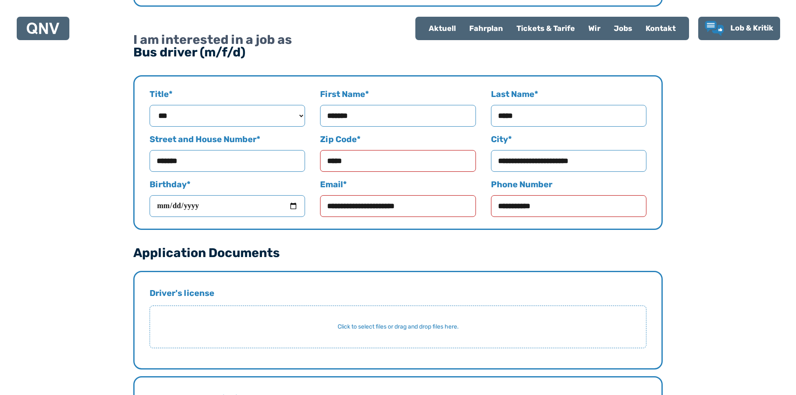 Image resolution: width=796 pixels, height=395 pixels. Describe the element at coordinates (213, 52) in the screenshot. I see `p: Bus driver (m/f/d)` at that location.